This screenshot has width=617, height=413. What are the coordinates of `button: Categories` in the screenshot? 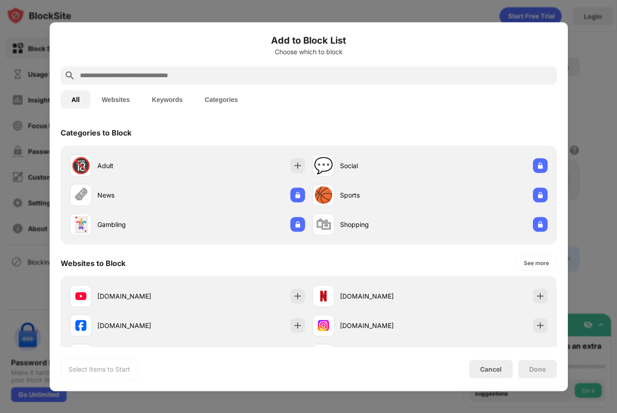 It's located at (222, 99).